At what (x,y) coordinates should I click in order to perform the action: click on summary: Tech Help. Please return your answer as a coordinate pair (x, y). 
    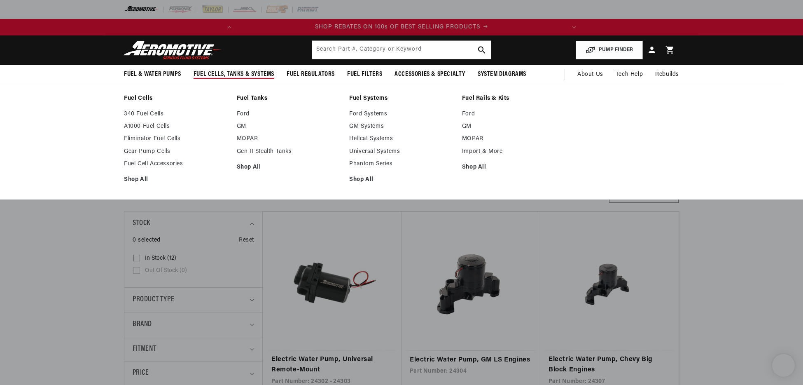
    Looking at the image, I should click on (629, 75).